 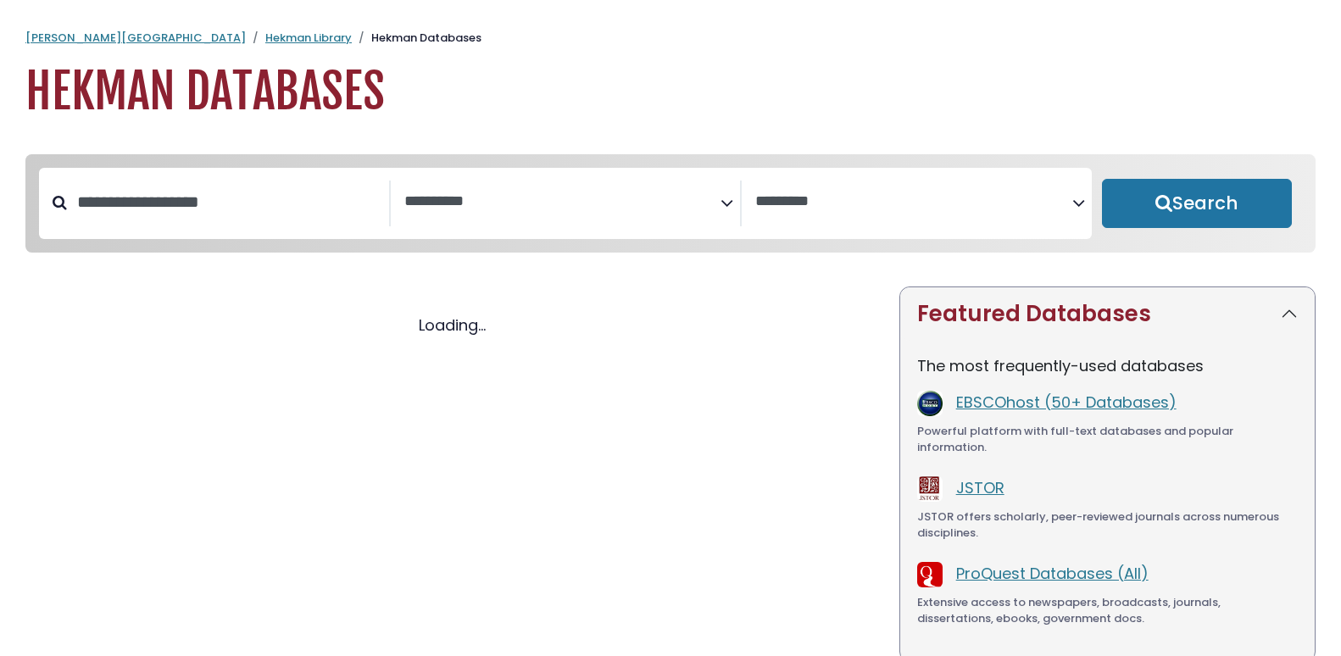 I want to click on div: Powerful platform with full-text databases and popular information., so click(x=1107, y=439).